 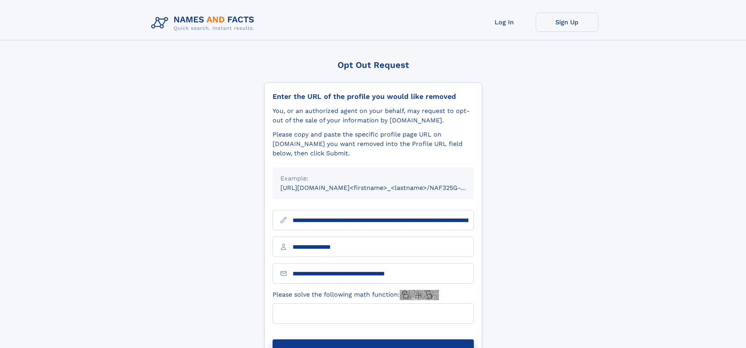 I want to click on img: Logo Names and Facts, so click(x=205, y=23).